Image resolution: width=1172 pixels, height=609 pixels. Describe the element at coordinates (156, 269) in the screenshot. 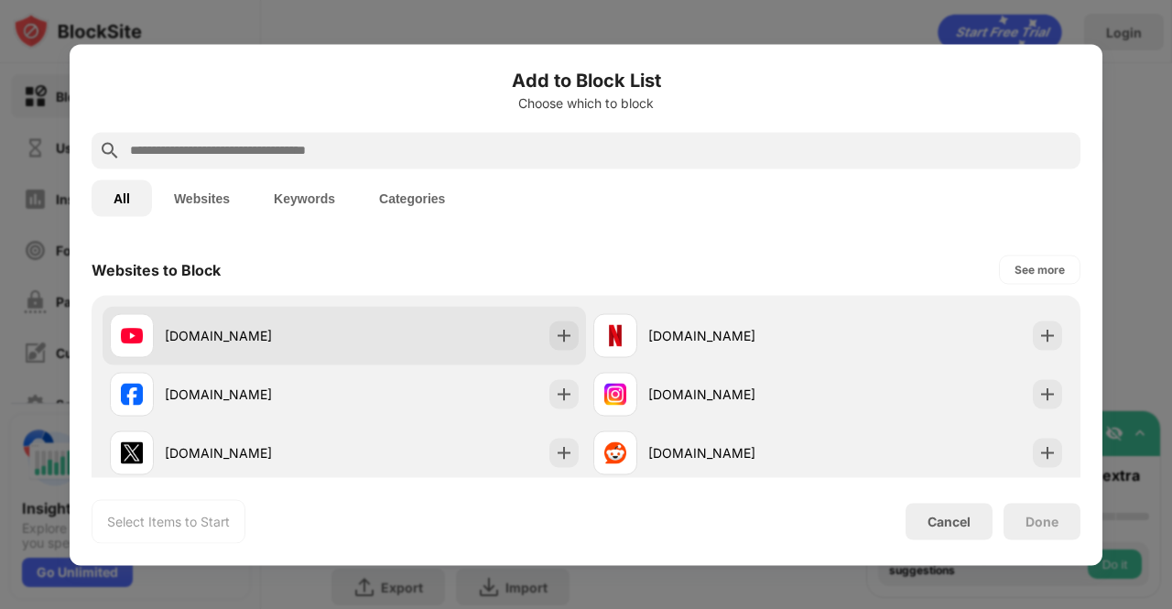

I see `div: Websites to Block` at that location.